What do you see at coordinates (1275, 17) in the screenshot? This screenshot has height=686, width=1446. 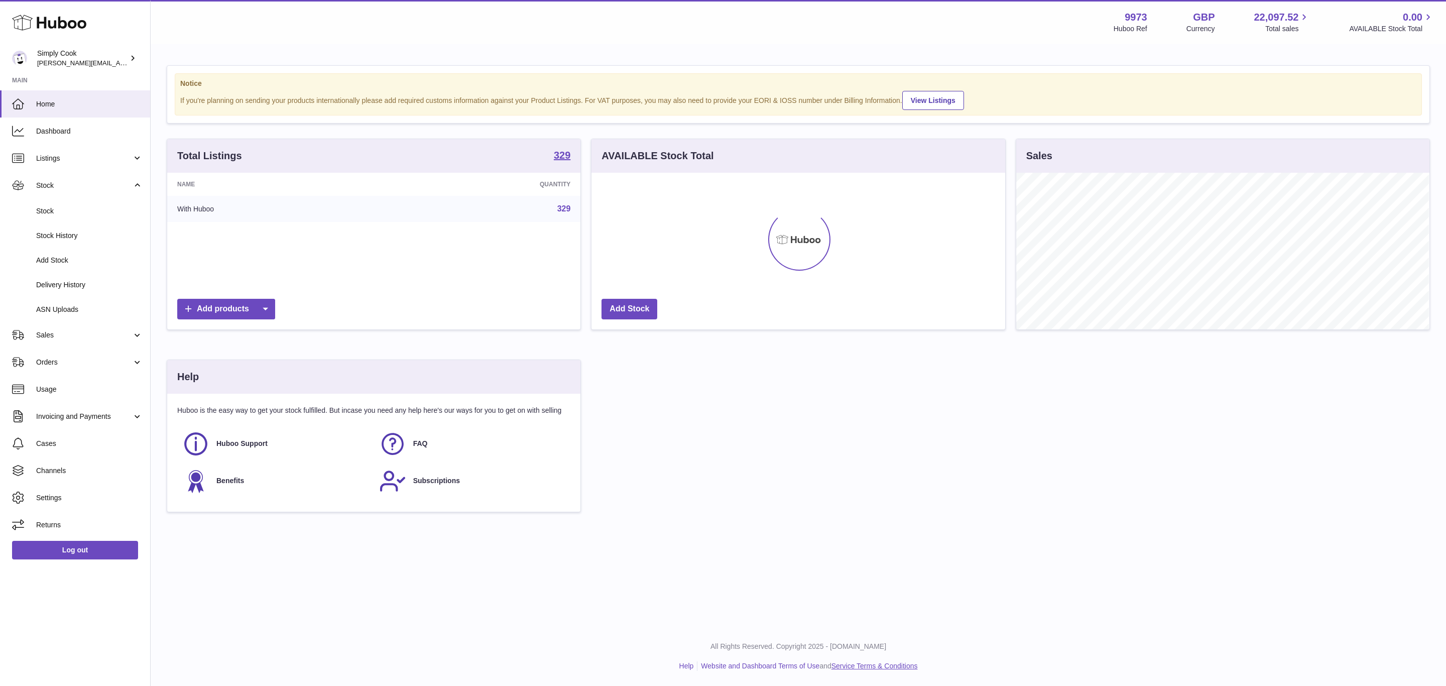 I see `span: 22,097.52` at bounding box center [1275, 17].